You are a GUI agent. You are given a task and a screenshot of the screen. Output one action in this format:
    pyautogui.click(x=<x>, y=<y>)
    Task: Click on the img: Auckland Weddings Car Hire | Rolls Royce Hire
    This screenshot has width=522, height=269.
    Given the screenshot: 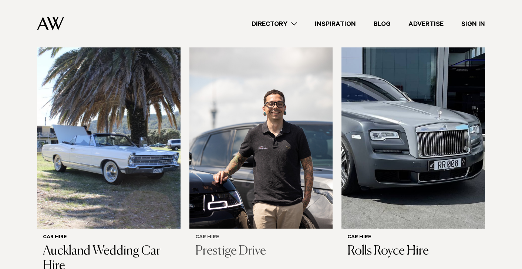 What is the action you would take?
    pyautogui.click(x=413, y=132)
    